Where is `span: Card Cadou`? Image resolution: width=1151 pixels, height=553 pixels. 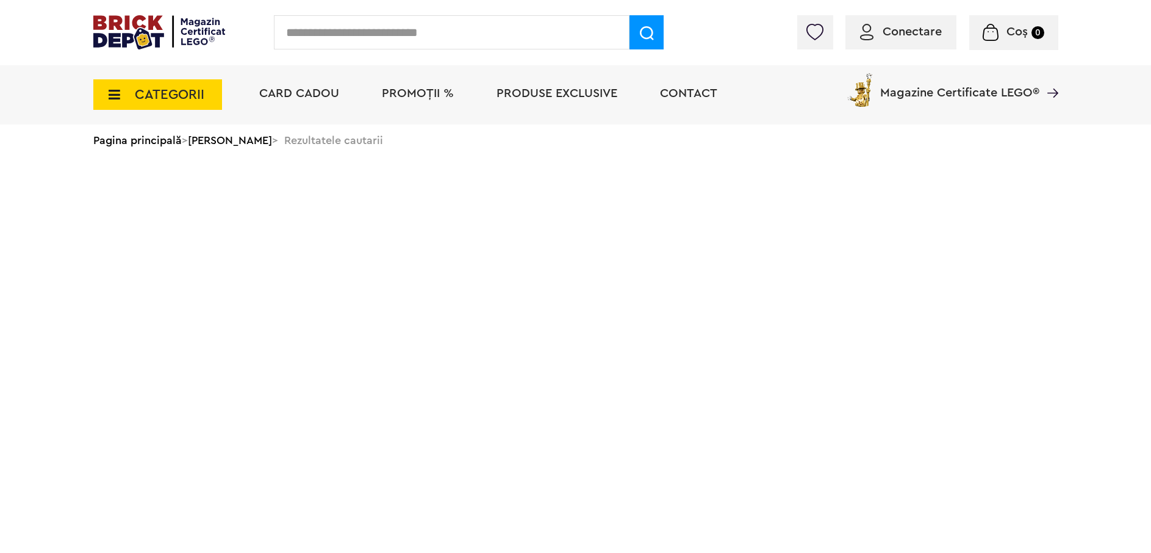 span: Card Cadou is located at coordinates (299, 93).